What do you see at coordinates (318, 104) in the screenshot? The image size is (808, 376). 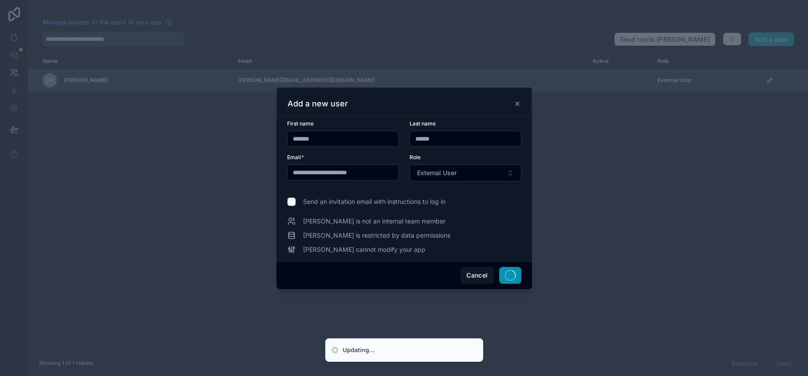 I see `h3: Add a new user` at bounding box center [318, 104].